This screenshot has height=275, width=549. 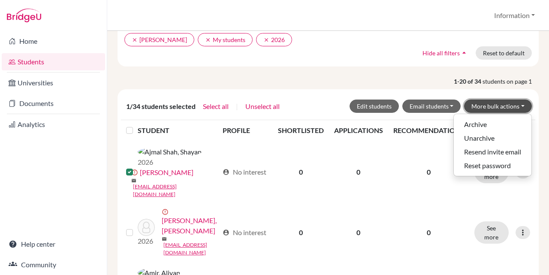 What do you see at coordinates (216, 106) in the screenshot?
I see `button: Select all` at bounding box center [216, 106].